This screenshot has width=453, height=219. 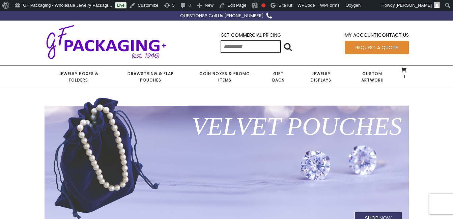 I want to click on a: Request a Quote, so click(x=377, y=48).